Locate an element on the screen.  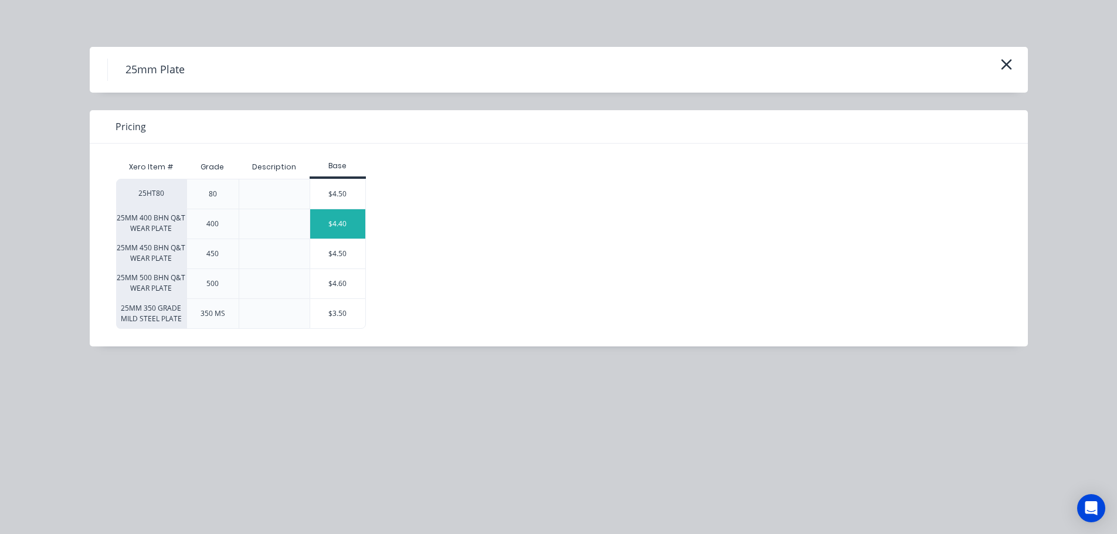
span: Pricing is located at coordinates (131, 127).